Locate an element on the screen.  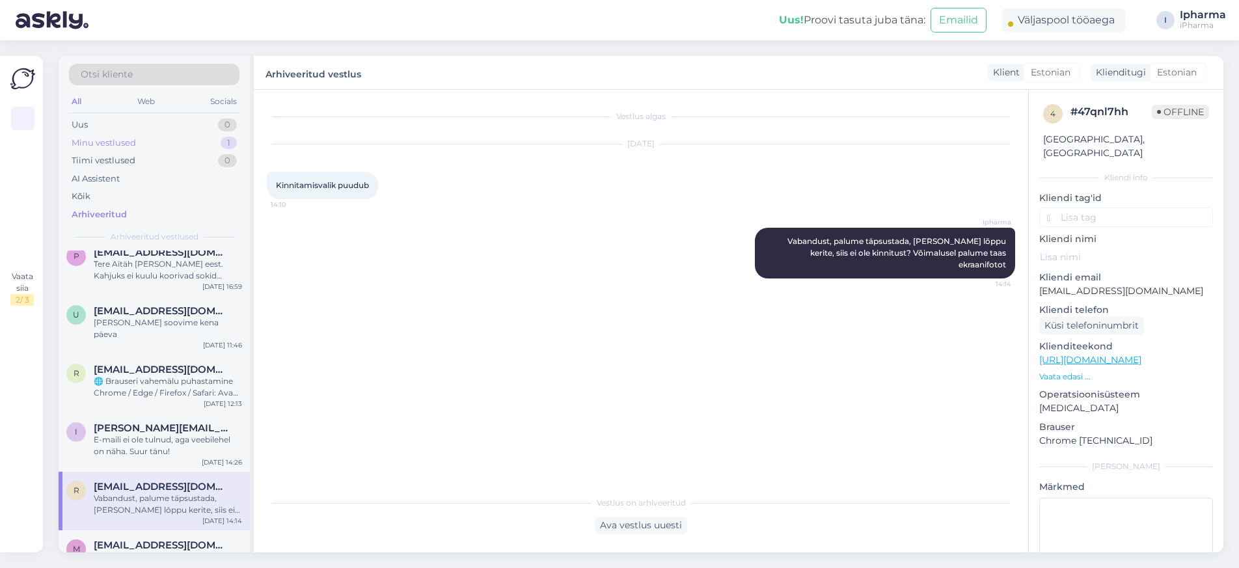
div: Ava vestlus uuesti is located at coordinates (641, 525).